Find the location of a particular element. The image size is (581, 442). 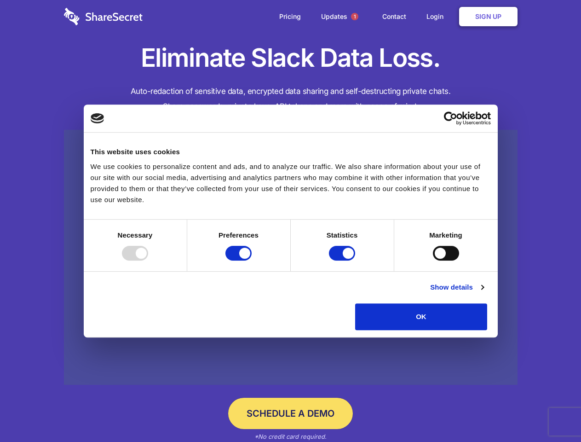

strong: Marketing is located at coordinates (446, 235).